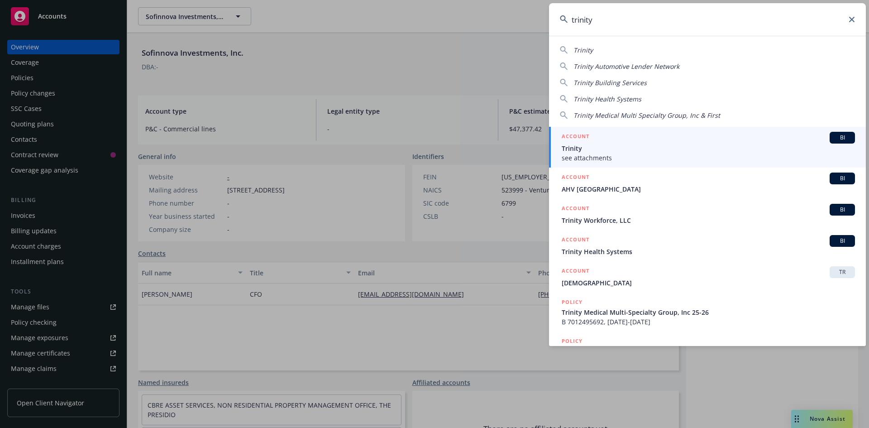 This screenshot has width=869, height=428. Describe the element at coordinates (610, 82) in the screenshot. I see `span: Trinity Building Services` at that location.